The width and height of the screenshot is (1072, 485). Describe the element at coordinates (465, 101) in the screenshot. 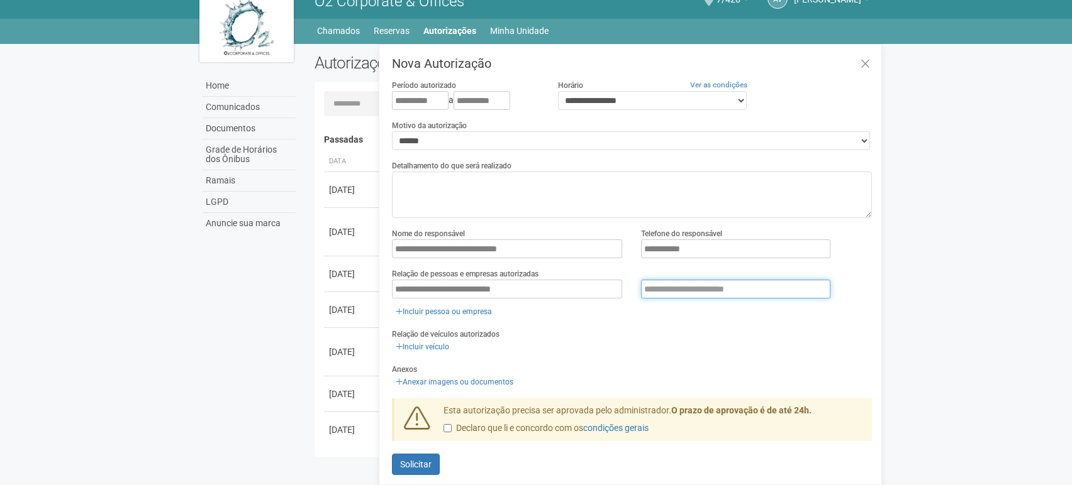

I see `div: a` at that location.